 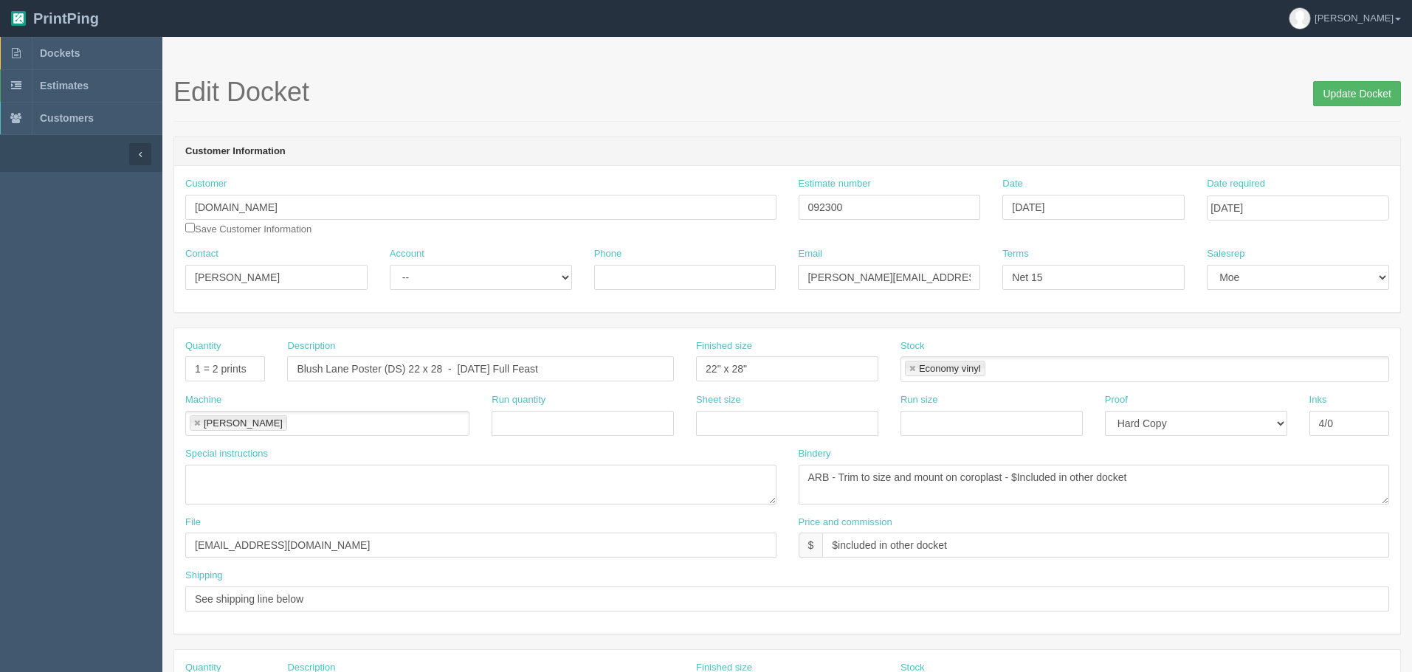 I want to click on h1: Edit Docket, so click(x=787, y=92).